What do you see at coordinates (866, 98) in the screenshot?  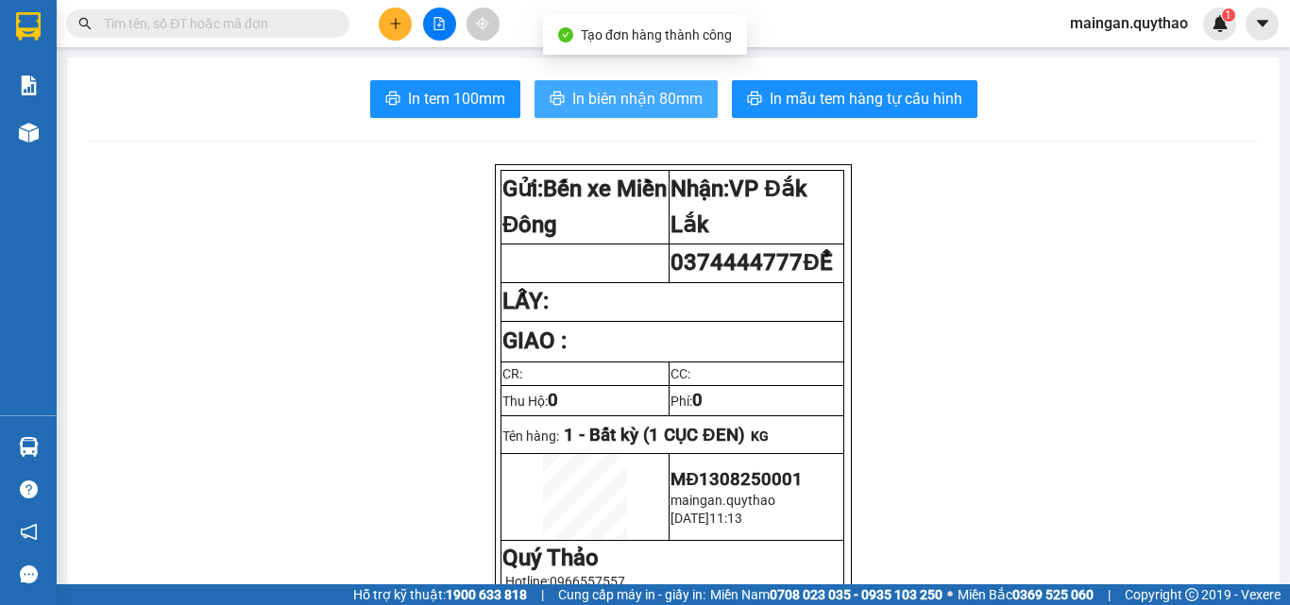 I see `span: In mẫu tem hàng tự cấu hình` at bounding box center [866, 98].